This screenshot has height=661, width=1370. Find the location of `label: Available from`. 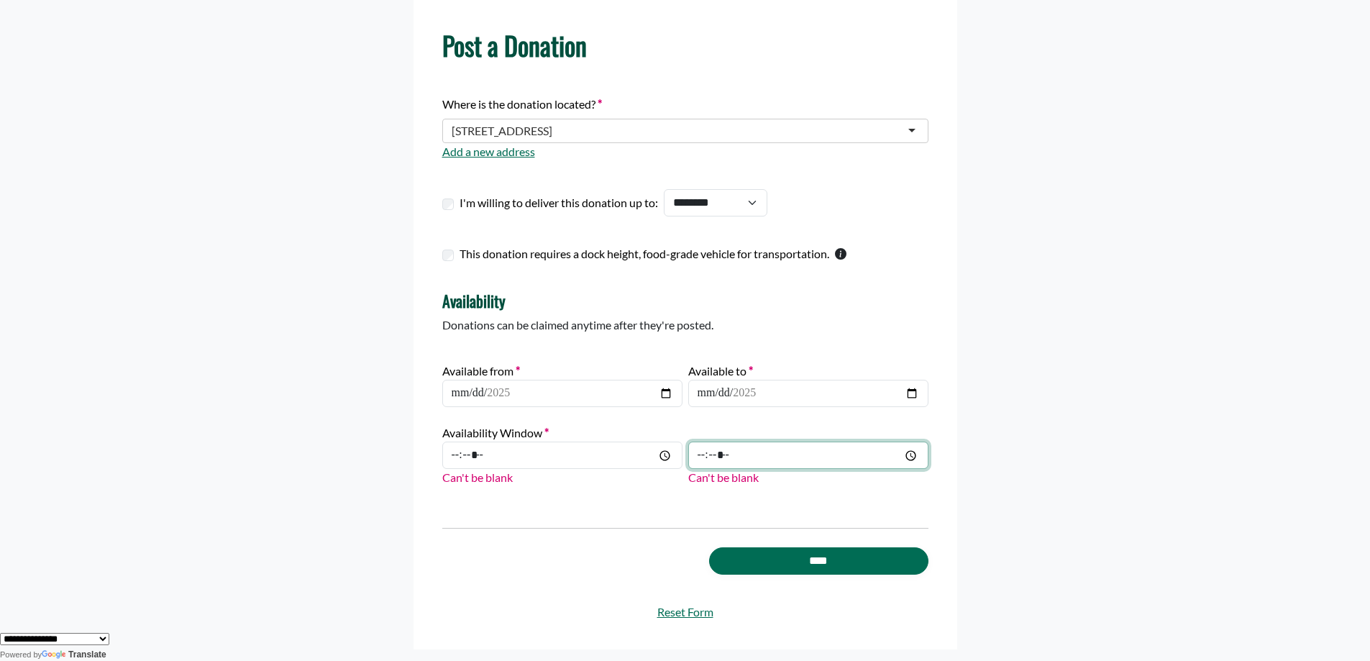

label: Available from is located at coordinates (481, 371).